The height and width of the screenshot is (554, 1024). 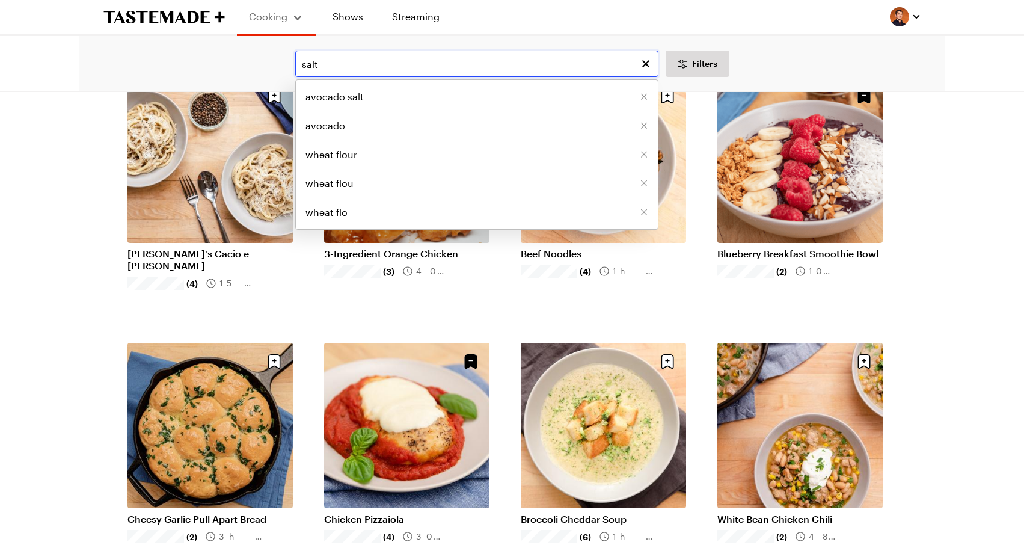 I want to click on button: Profile picture, so click(x=906, y=17).